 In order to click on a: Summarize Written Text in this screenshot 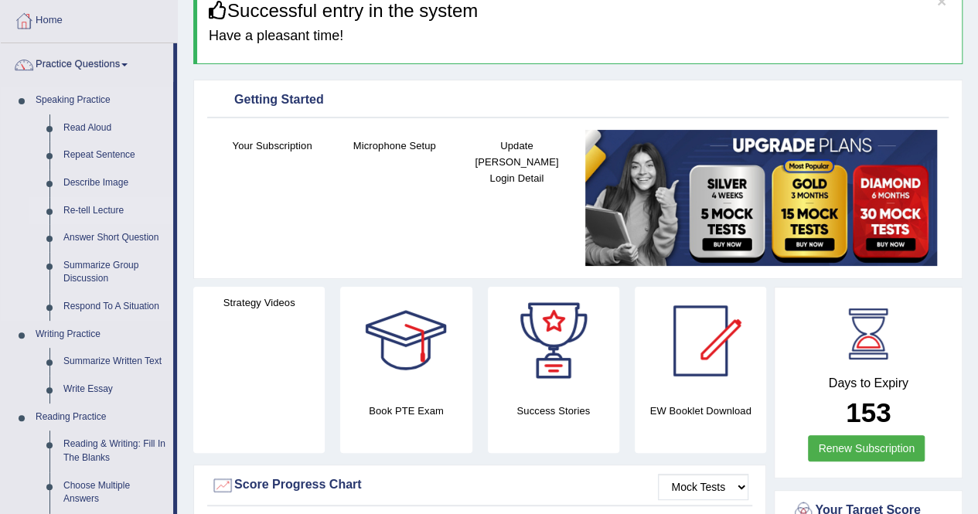, I will do `click(114, 362)`.